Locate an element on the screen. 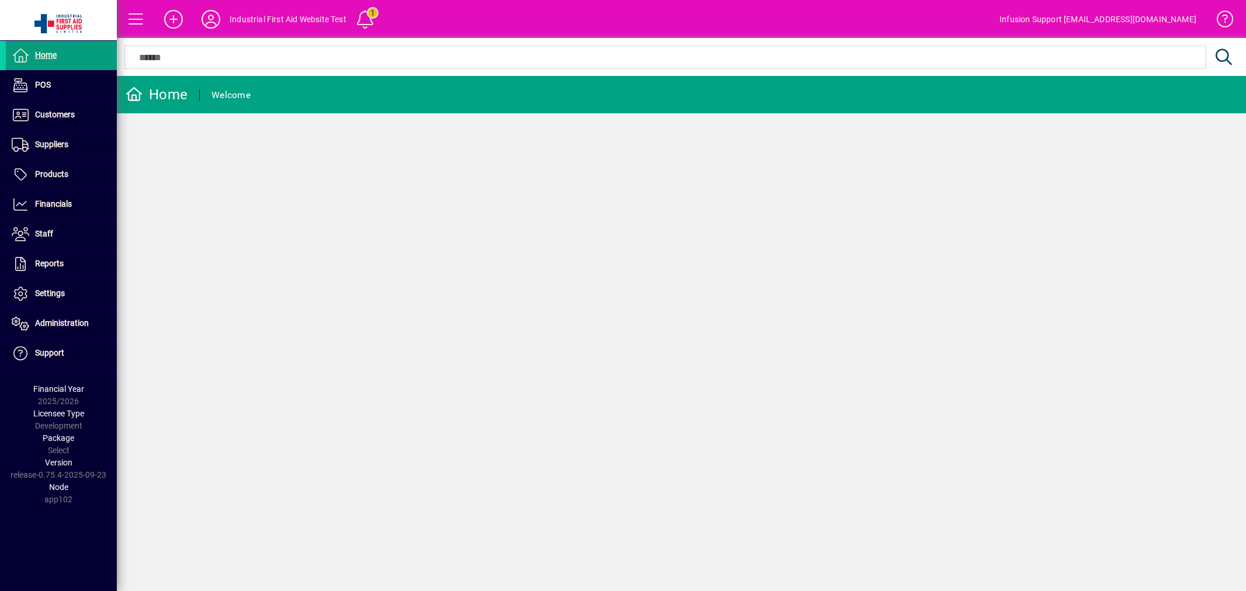 The width and height of the screenshot is (1246, 591). span: Home is located at coordinates (46, 55).